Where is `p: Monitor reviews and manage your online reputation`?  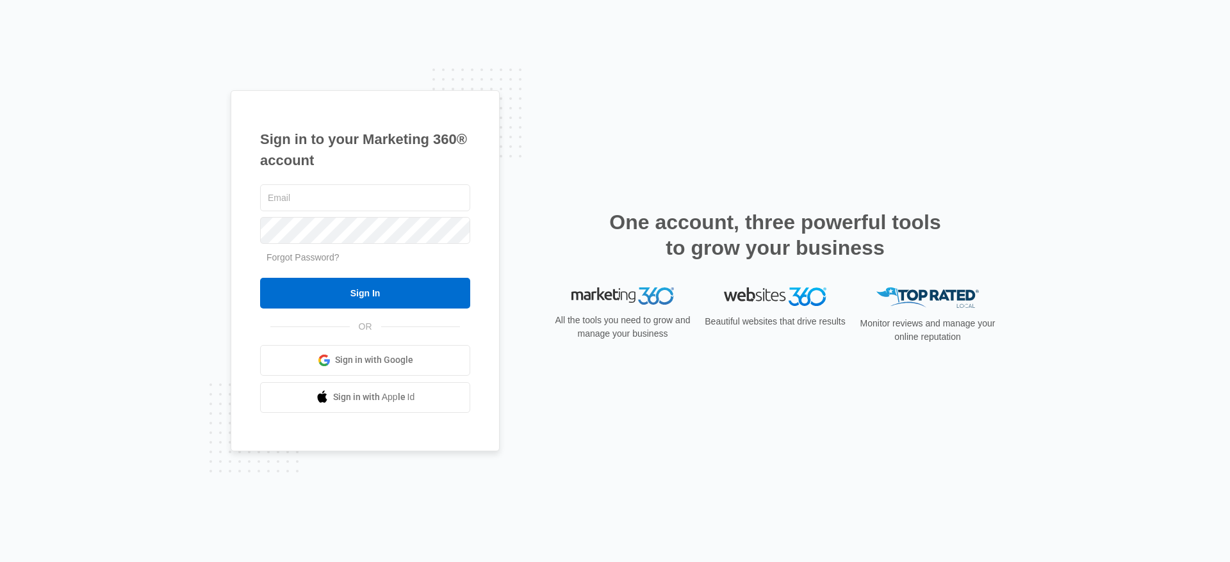
p: Monitor reviews and manage your online reputation is located at coordinates (927, 331).